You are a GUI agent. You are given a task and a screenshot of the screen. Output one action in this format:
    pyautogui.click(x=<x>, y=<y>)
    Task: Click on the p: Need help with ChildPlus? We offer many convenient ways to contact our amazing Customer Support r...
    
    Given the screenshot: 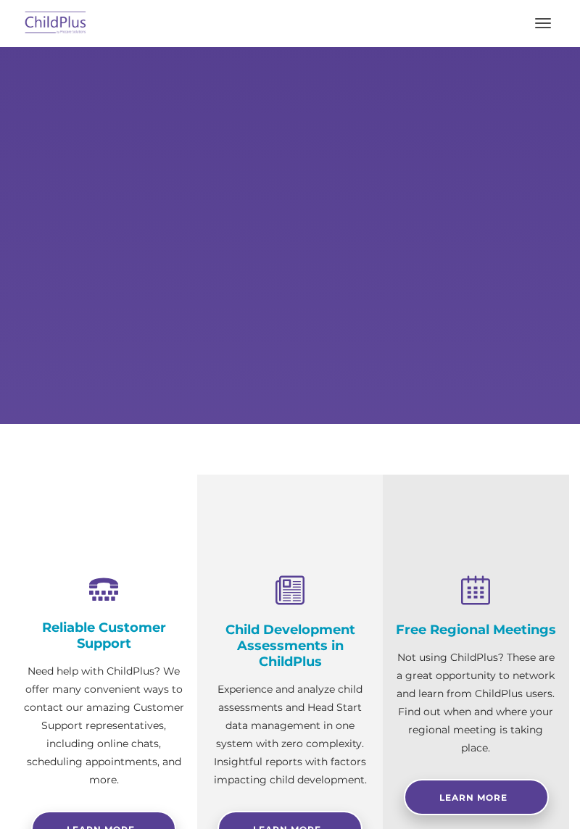 What is the action you would take?
    pyautogui.click(x=104, y=726)
    